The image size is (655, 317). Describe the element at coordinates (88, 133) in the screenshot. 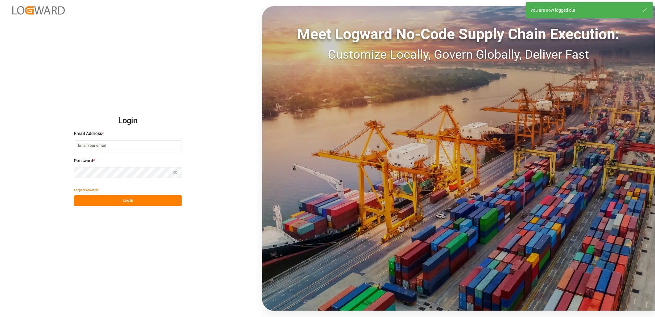

I see `span: Email Address` at that location.